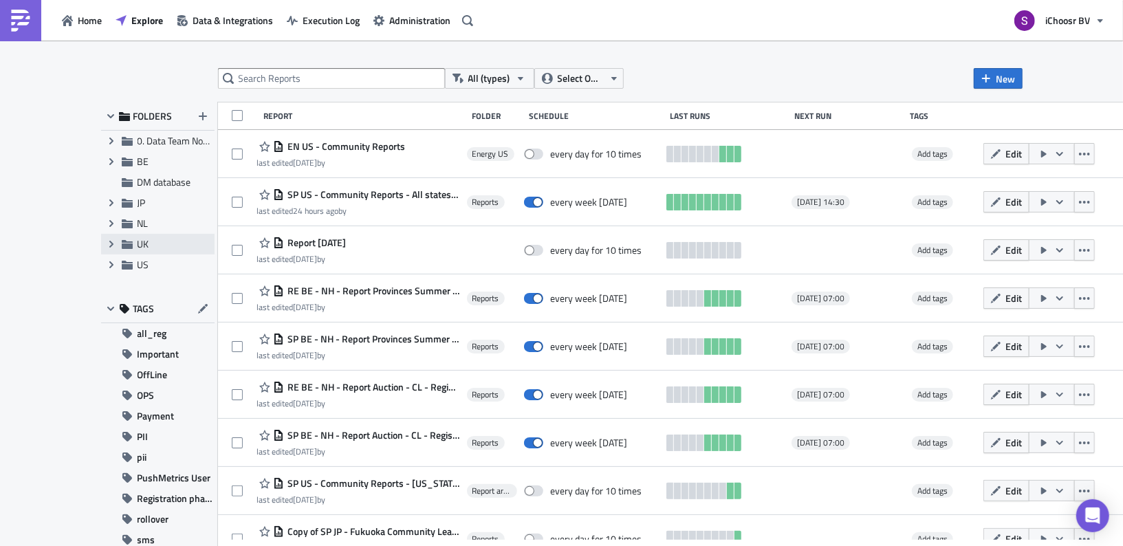 This screenshot has width=1123, height=546. Describe the element at coordinates (371, 291) in the screenshot. I see `span: RE BE - NH - Report Provinces Summer 2025 Installations West-Vlaanderen en Provincie Oost-Vlaanderen` at that location.